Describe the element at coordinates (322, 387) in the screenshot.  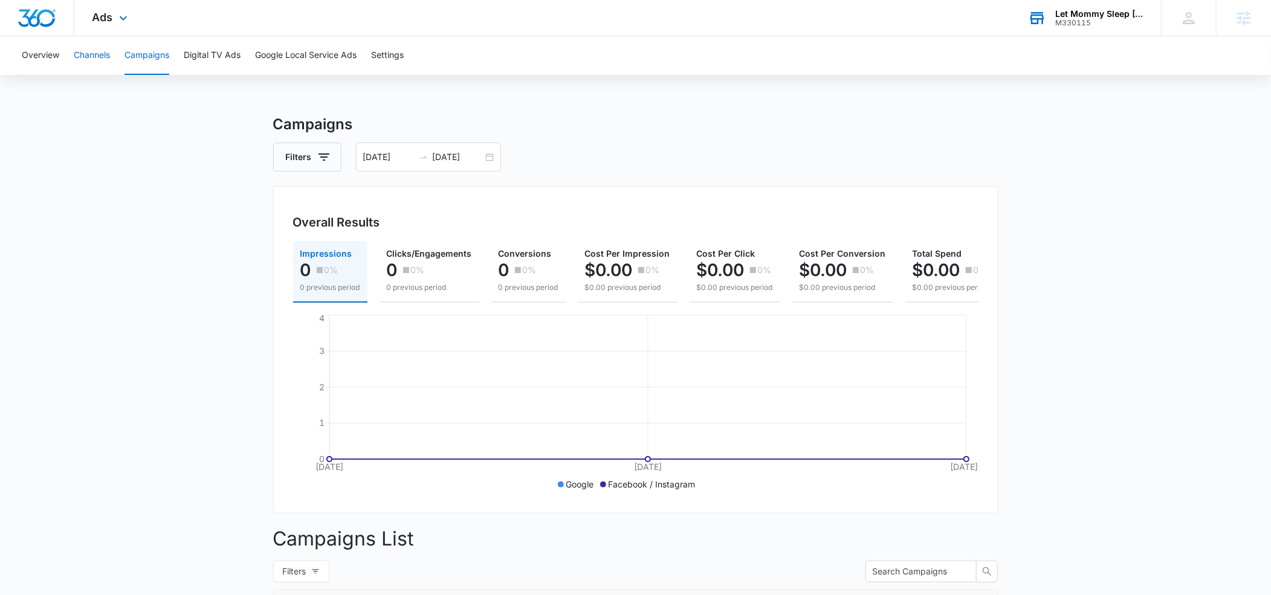
I see `tspan: 2` at that location.